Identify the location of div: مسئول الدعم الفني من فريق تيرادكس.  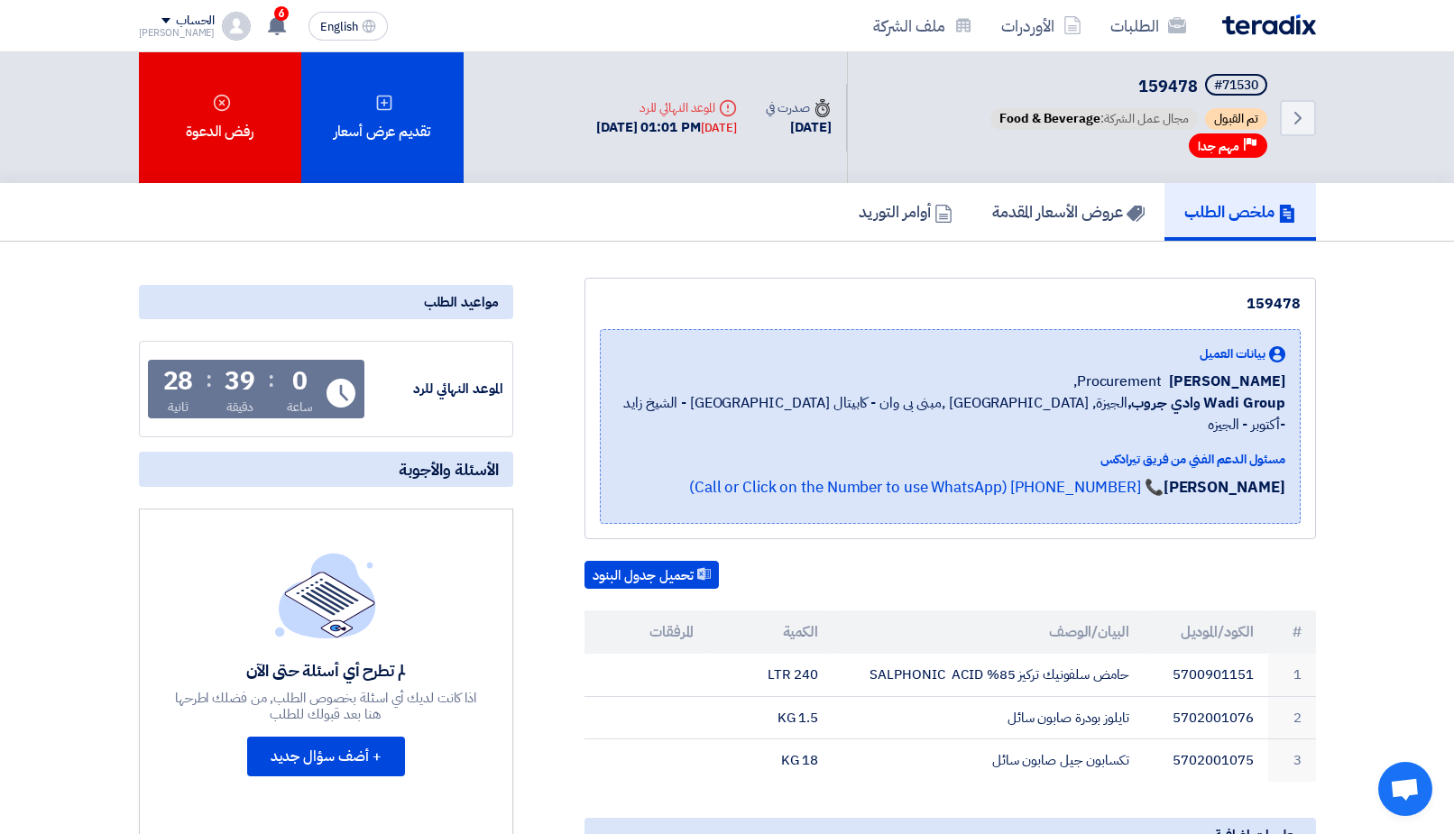
(950, 459).